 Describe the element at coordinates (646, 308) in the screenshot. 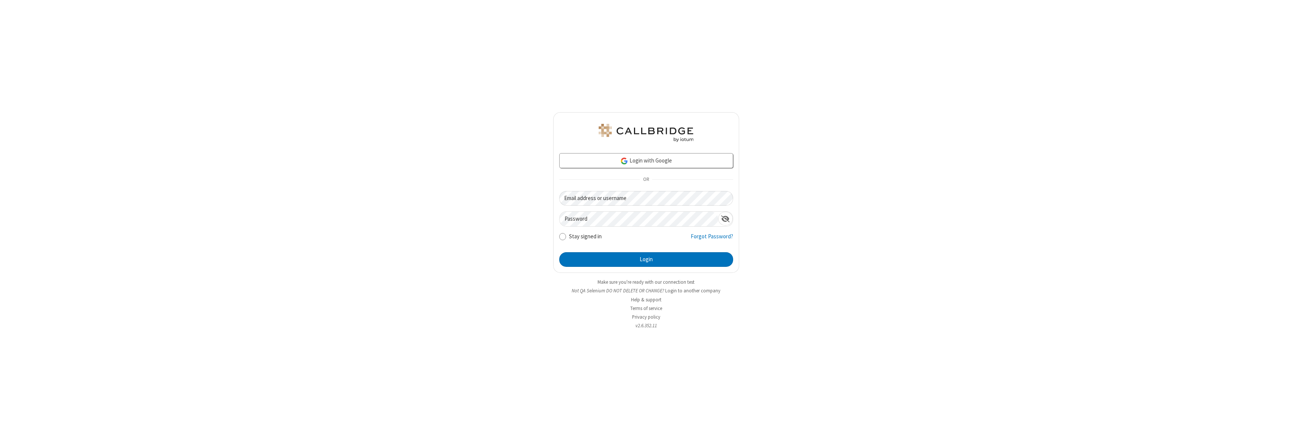

I see `a: Terms of service` at that location.